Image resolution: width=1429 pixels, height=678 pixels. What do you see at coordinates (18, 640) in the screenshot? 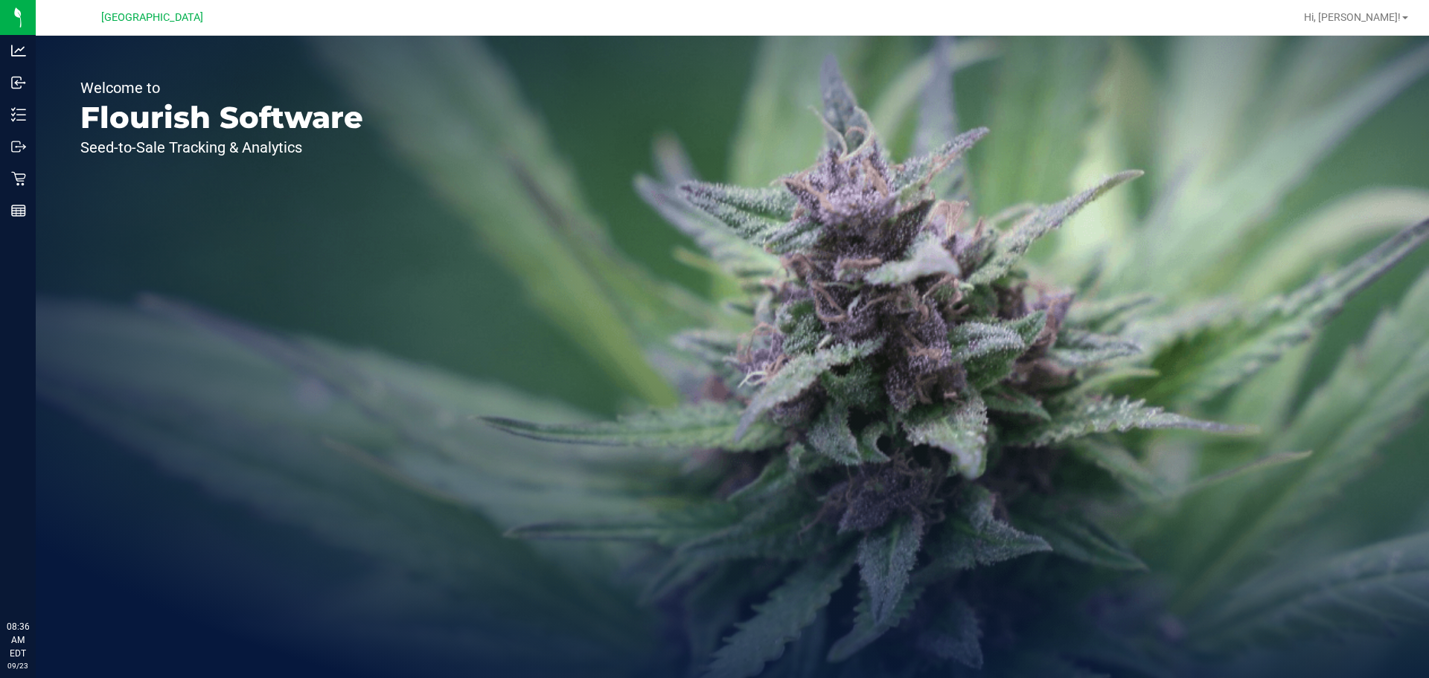
I see `p: 08:36 AM EDT` at bounding box center [18, 640].